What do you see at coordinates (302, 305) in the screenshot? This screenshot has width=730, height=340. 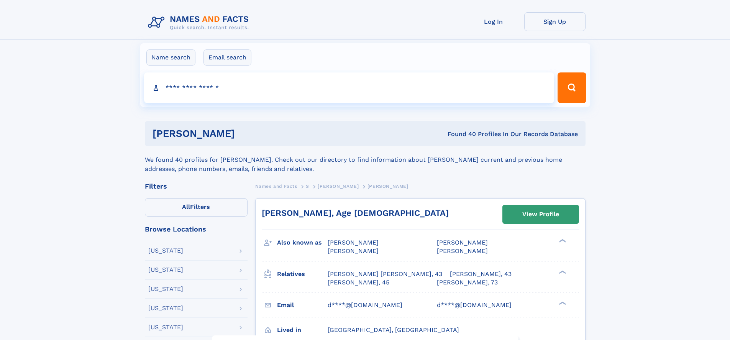 I see `h3: Email` at bounding box center [302, 305].